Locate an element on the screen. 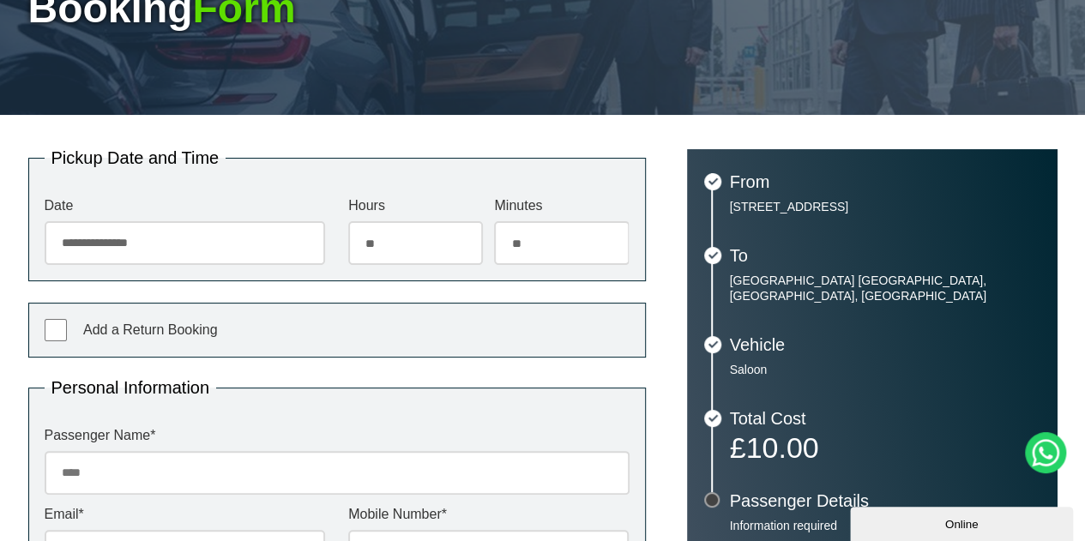  legend: Pickup Date and Time is located at coordinates (135, 158).